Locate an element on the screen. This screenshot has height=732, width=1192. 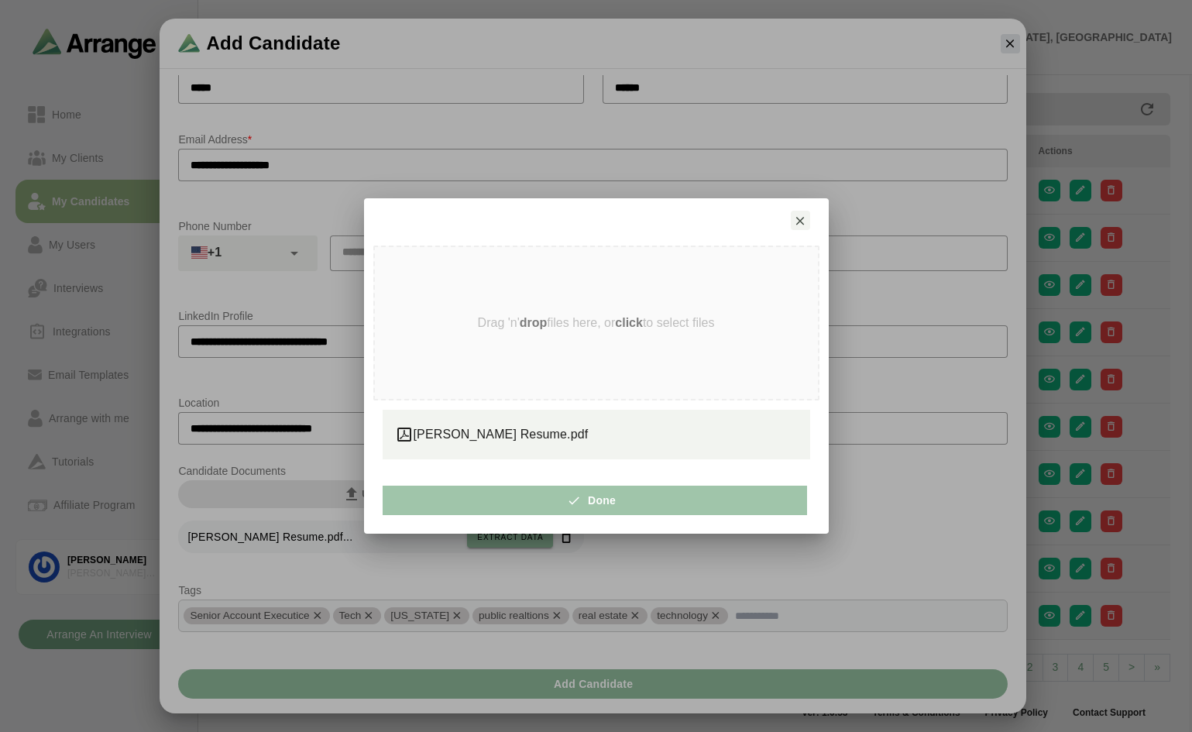
p: Drag 'n' files here, or to select files is located at coordinates (596, 323).